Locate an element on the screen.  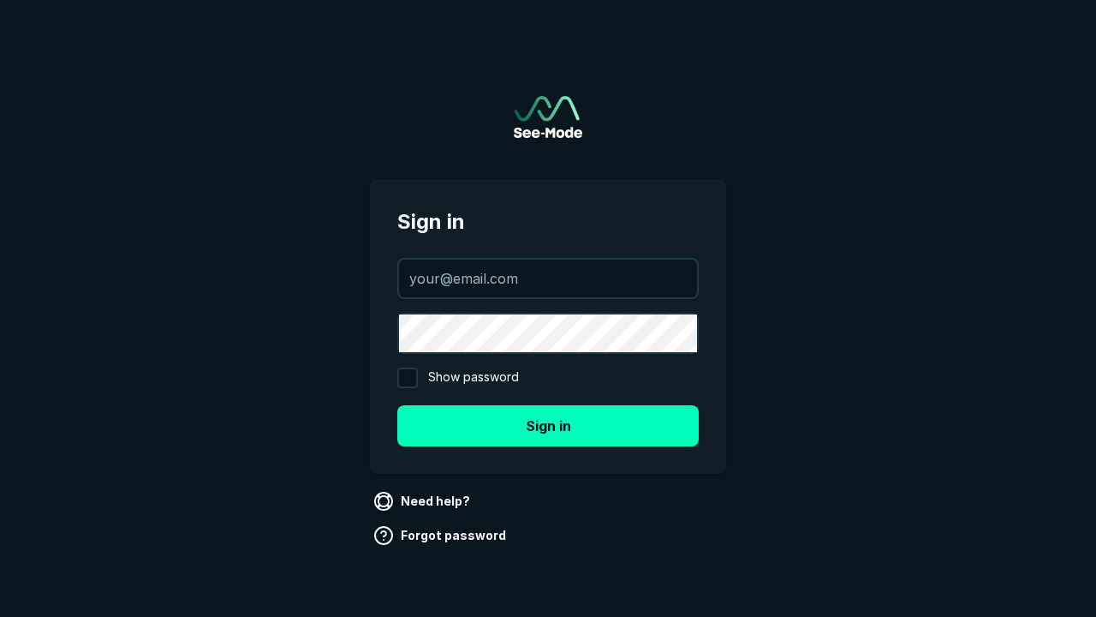
input: your@email.com is located at coordinates (548, 278).